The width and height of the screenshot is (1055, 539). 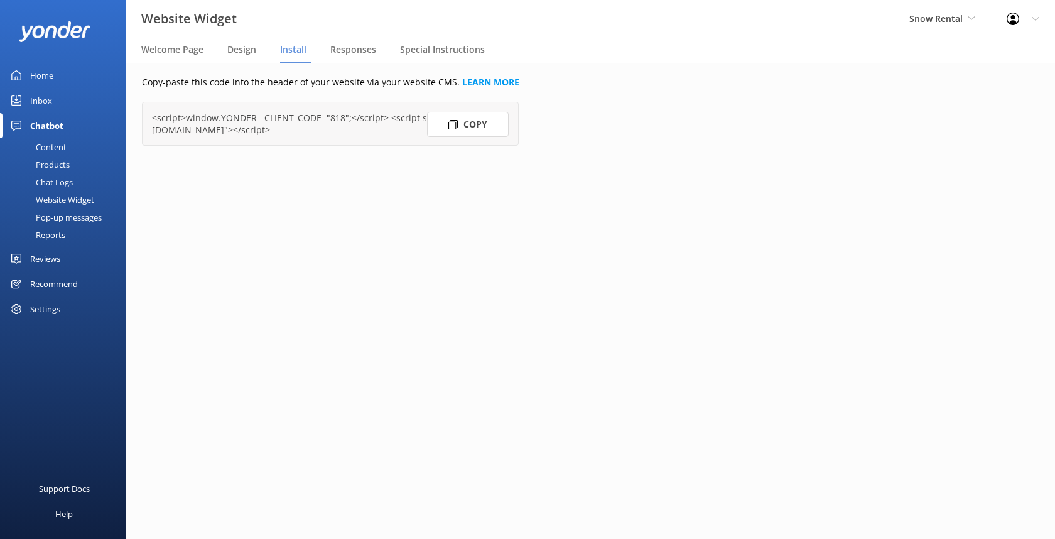 I want to click on span: Responses, so click(x=353, y=50).